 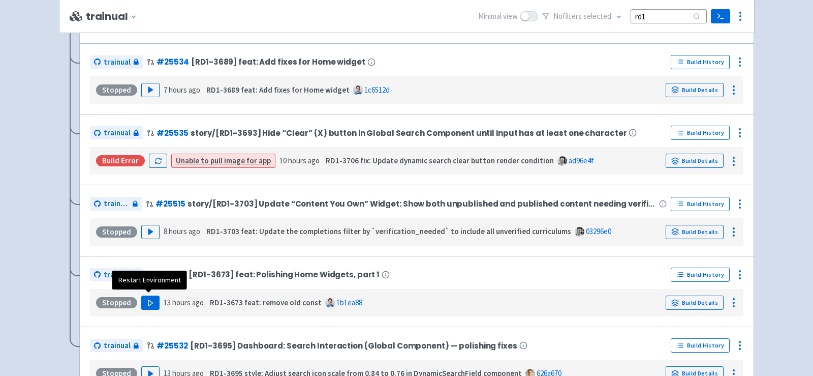 I want to click on time: 13 hours ago, so click(x=183, y=302).